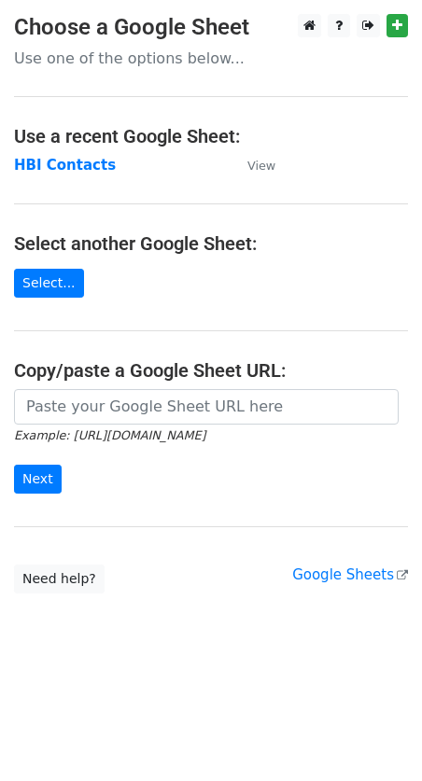 This screenshot has height=781, width=422. What do you see at coordinates (49, 283) in the screenshot?
I see `a: Select...` at bounding box center [49, 283].